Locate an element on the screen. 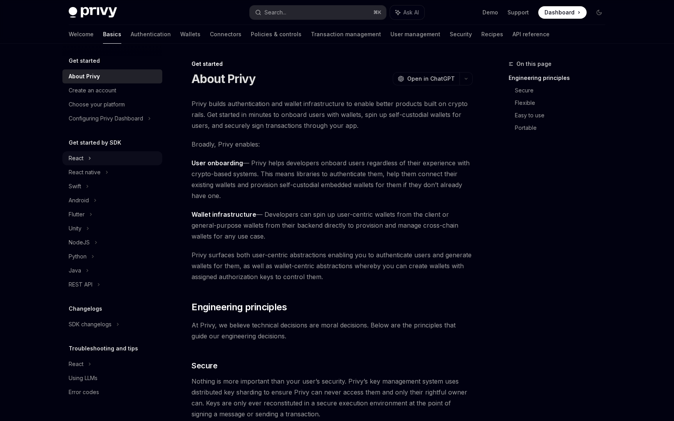  div: Swift is located at coordinates (75, 187).